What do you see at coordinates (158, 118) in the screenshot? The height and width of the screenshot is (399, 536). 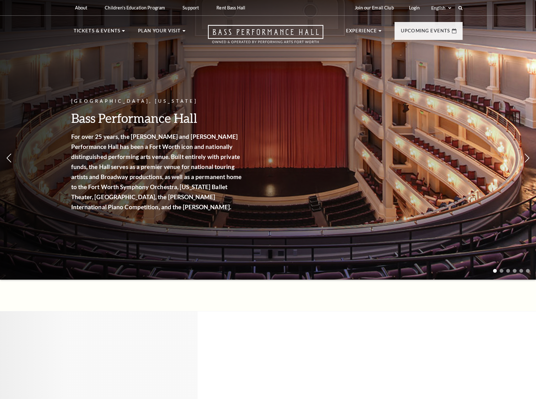 I see `h3: Bass Performance Hall` at bounding box center [158, 118].